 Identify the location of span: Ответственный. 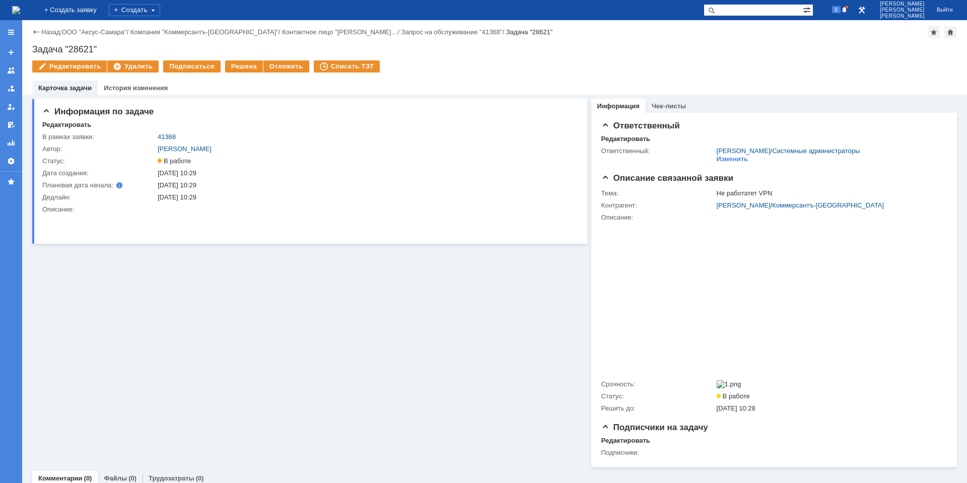
(641, 125).